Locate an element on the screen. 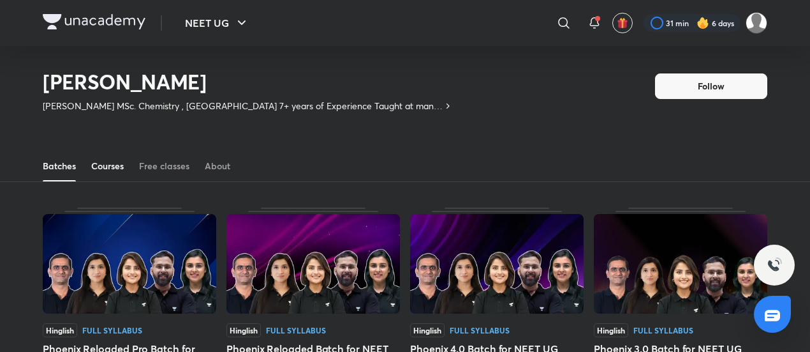 The height and width of the screenshot is (352, 810). a: Company Logo is located at coordinates (94, 23).